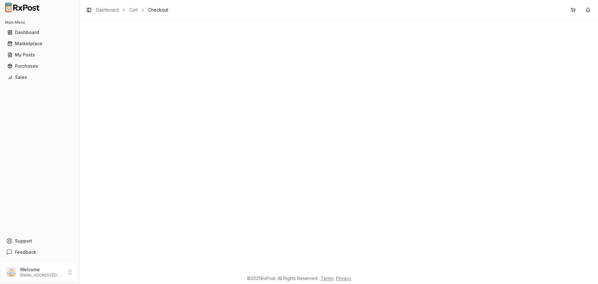 The image size is (598, 284). I want to click on a: Purchases, so click(40, 66).